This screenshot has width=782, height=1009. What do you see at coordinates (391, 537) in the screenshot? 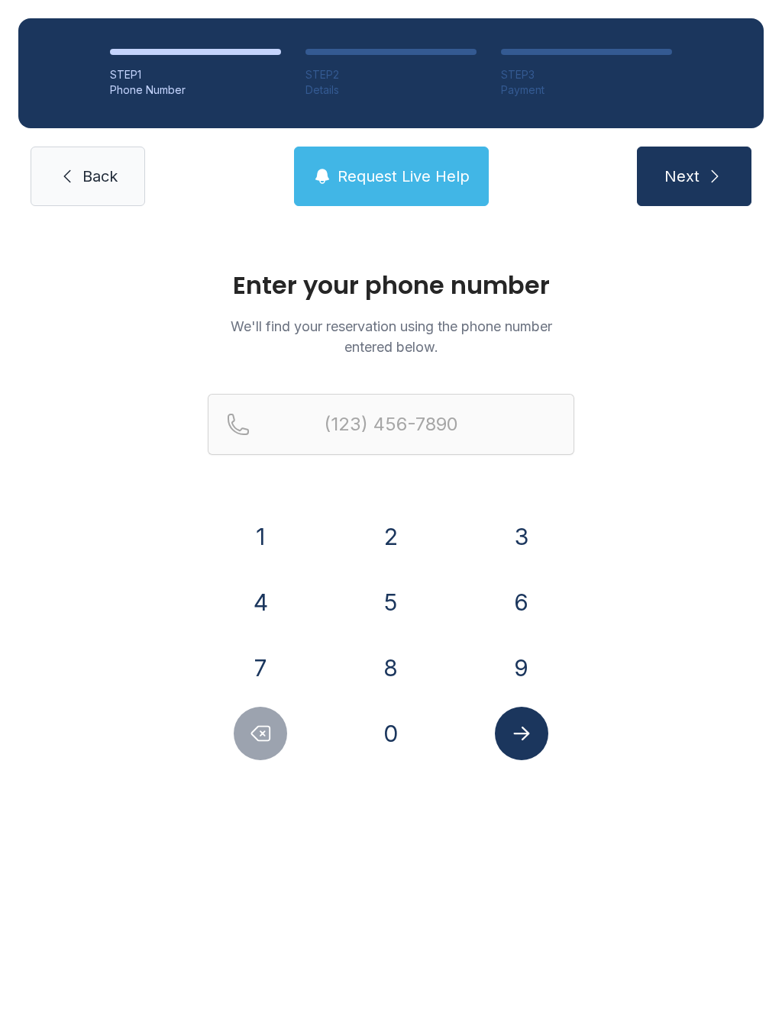
I see `button: 2` at bounding box center [391, 537].